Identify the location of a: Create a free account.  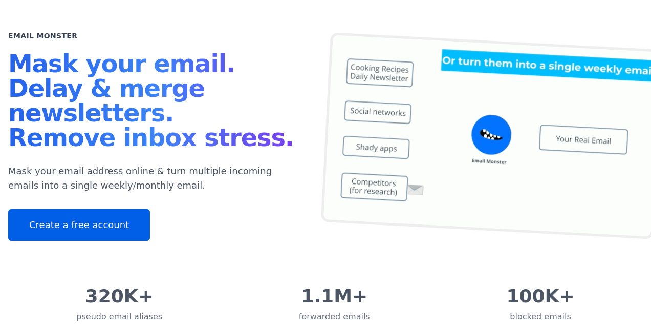
(79, 225).